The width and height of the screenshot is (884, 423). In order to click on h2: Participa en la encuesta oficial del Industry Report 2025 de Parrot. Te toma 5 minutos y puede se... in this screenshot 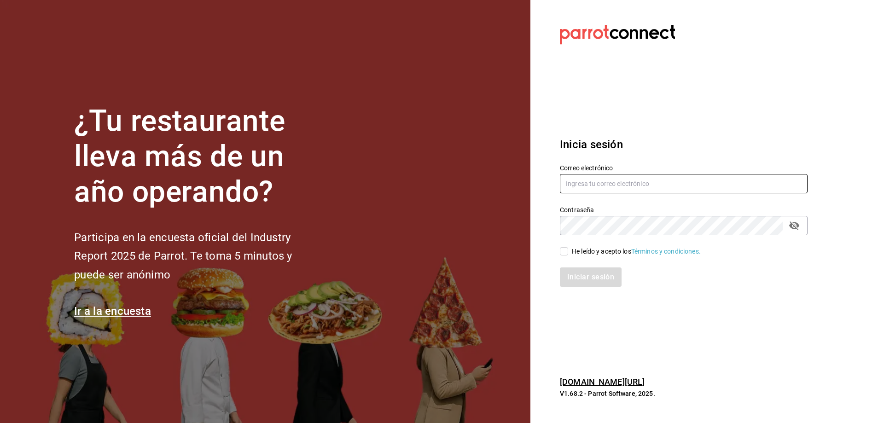, I will do `click(198, 256)`.